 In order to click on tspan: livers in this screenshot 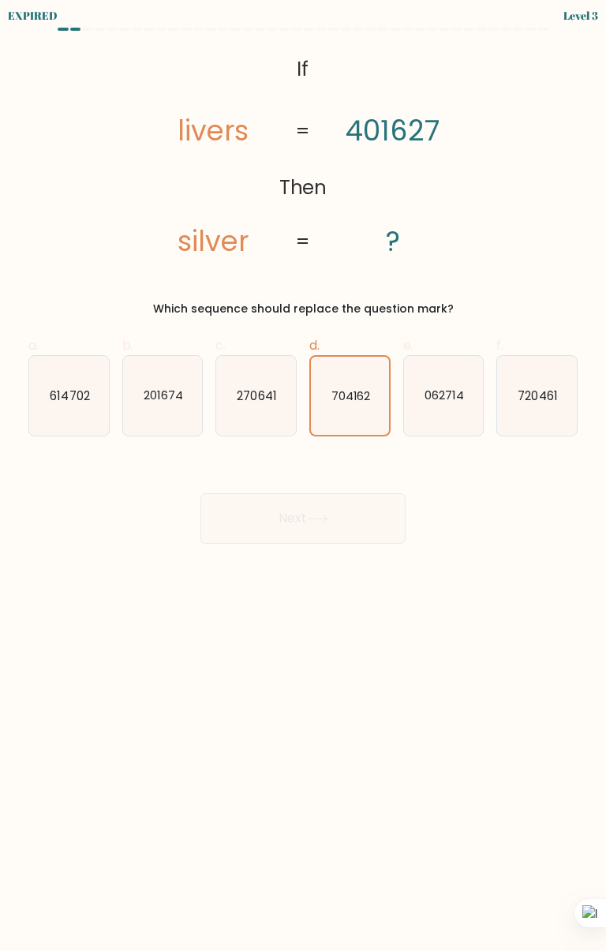, I will do `click(213, 130)`.